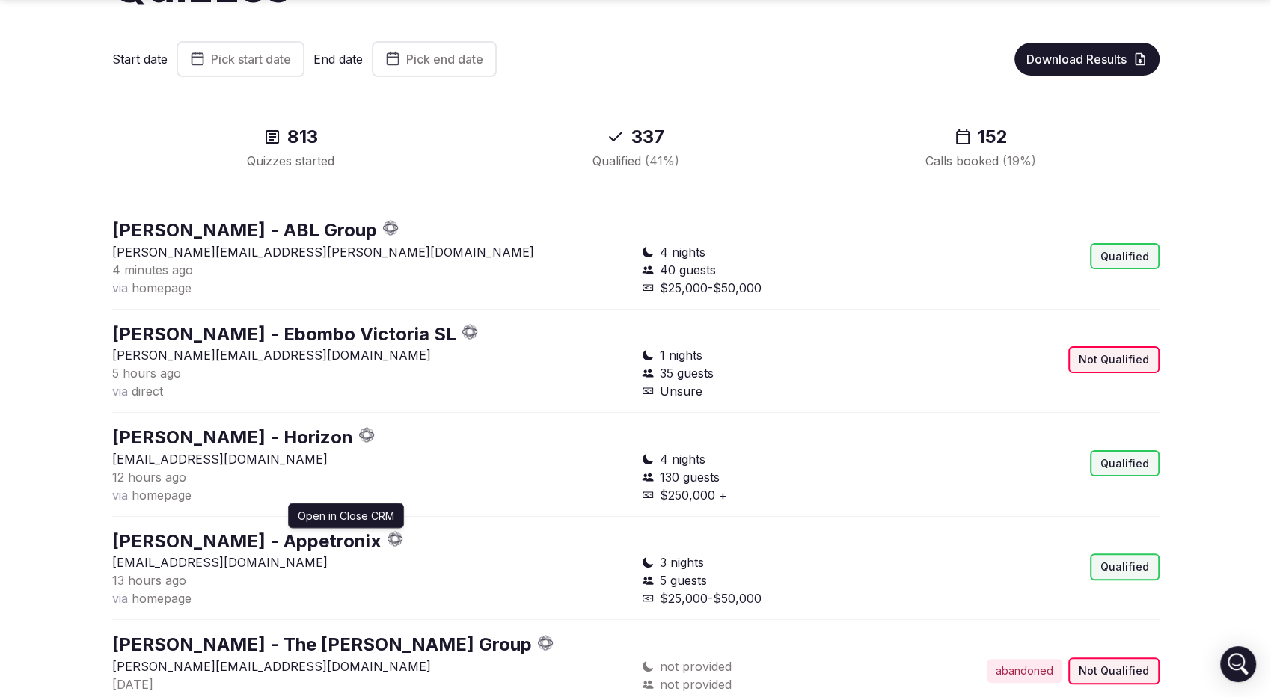 The width and height of the screenshot is (1271, 697). I want to click on span: 3 nights, so click(682, 563).